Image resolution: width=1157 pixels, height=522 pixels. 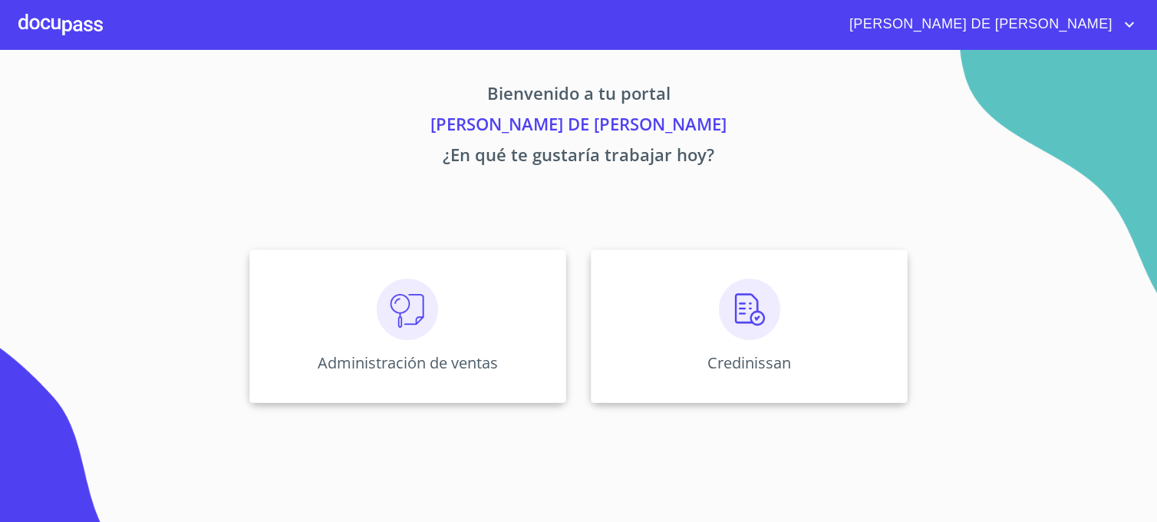 What do you see at coordinates (749, 309) in the screenshot?
I see `img: verificacion.png` at bounding box center [749, 309].